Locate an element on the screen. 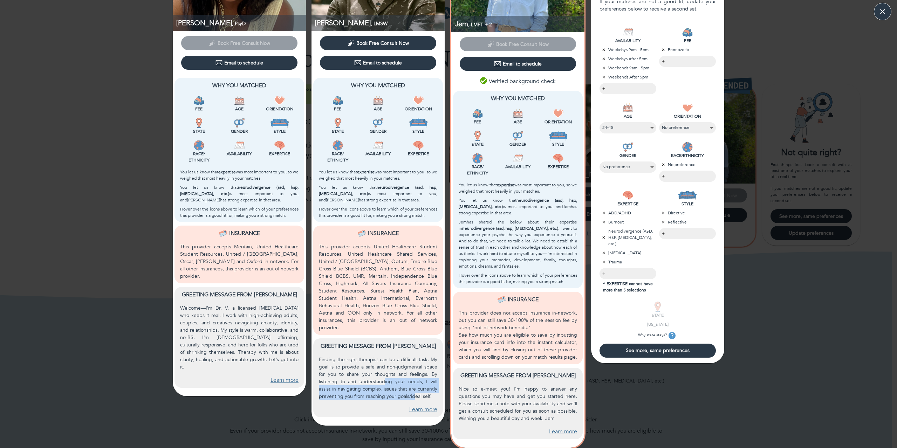 Image resolution: width=897 pixels, height=448 pixels. span: , LMFT + 2 is located at coordinates (480, 25).